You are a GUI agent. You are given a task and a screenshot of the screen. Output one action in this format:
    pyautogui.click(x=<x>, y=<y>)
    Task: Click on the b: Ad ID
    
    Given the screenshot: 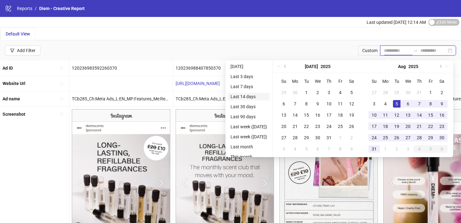 What is the action you would take?
    pyautogui.click(x=8, y=68)
    